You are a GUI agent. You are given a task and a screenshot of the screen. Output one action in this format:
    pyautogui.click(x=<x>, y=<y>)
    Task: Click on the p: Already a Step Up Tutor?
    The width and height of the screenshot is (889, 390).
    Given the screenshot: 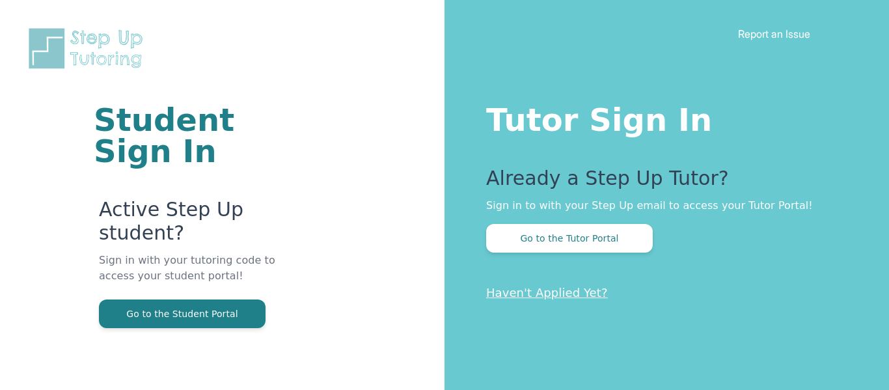 What is the action you would take?
    pyautogui.click(x=661, y=182)
    